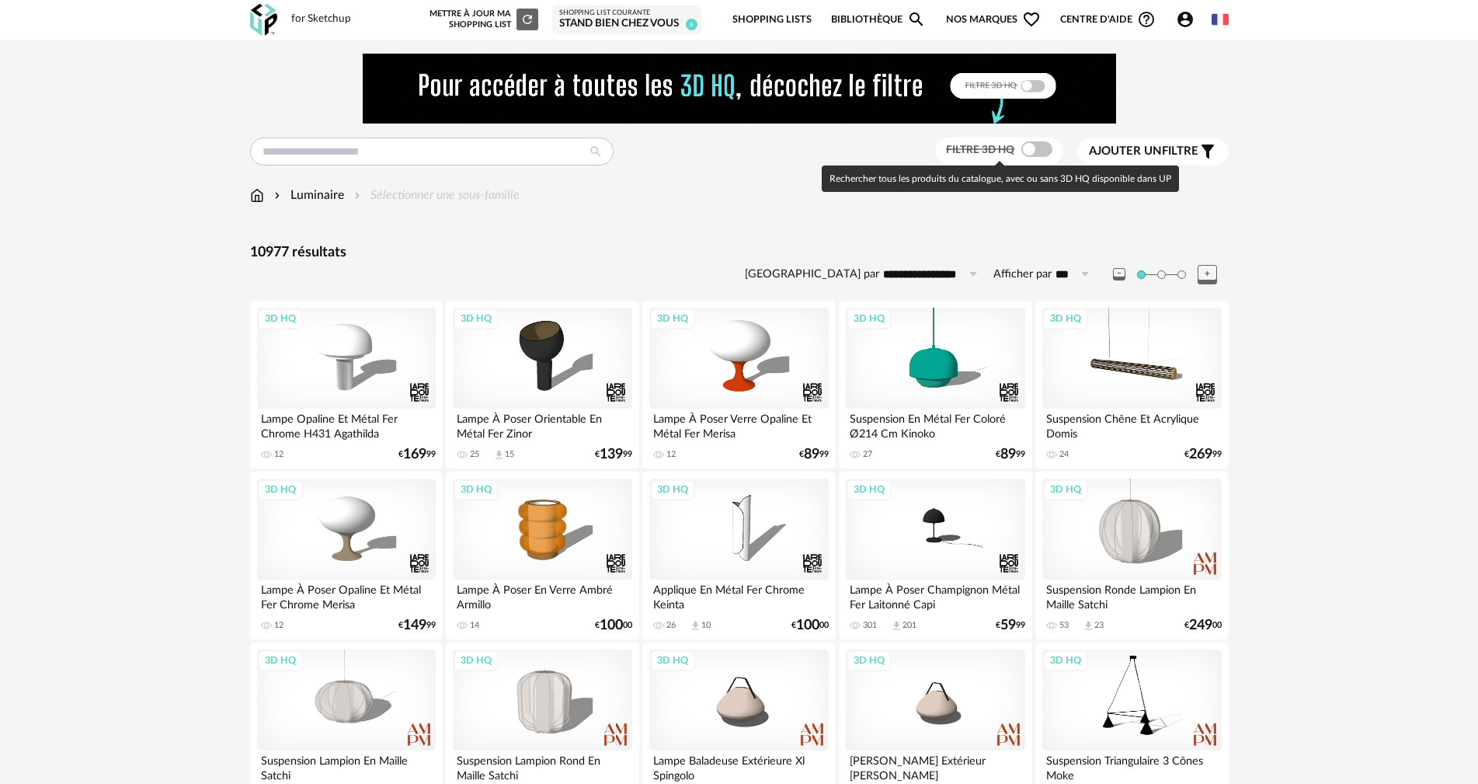  I want to click on a: 3D HQ Lampe À Poser Verre Opaline Et Métal Fer Merisa 12 €8999, so click(739, 385).